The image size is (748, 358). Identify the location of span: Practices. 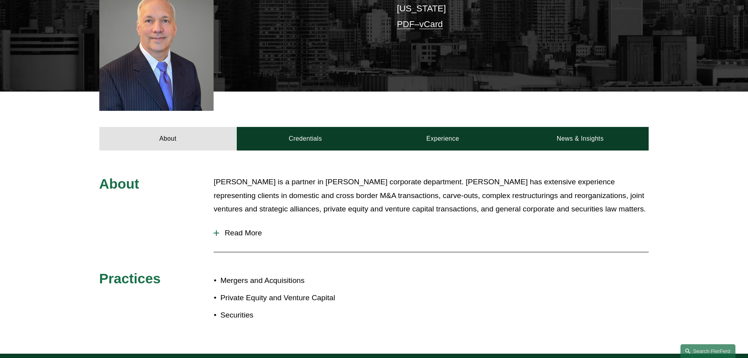
(130, 278).